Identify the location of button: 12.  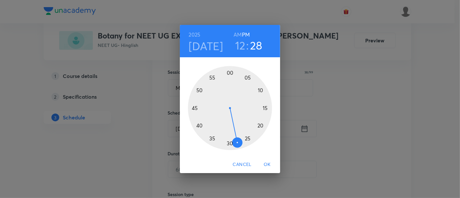
(240, 45).